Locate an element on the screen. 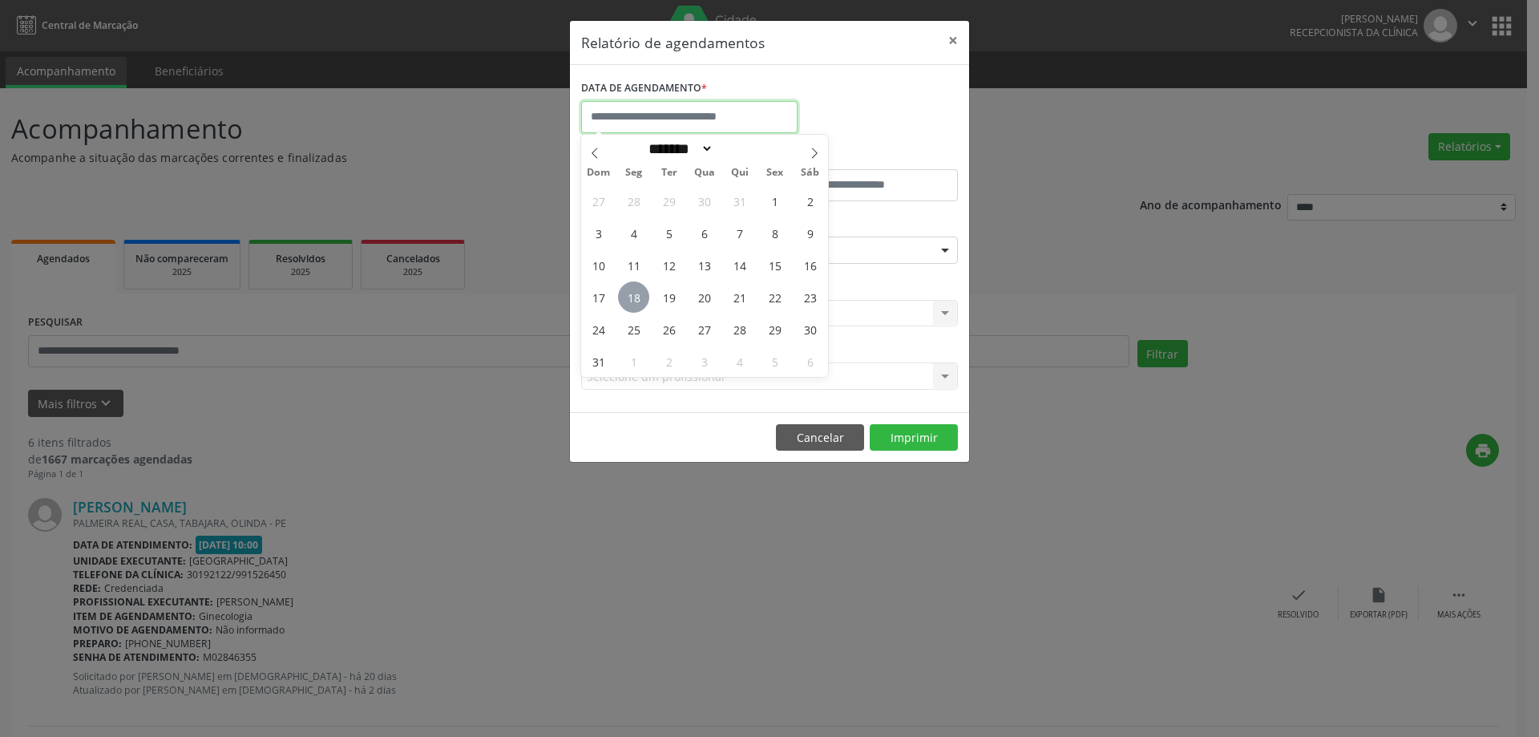 This screenshot has height=737, width=1539. span: Agosto 15, 2025 is located at coordinates (775, 265).